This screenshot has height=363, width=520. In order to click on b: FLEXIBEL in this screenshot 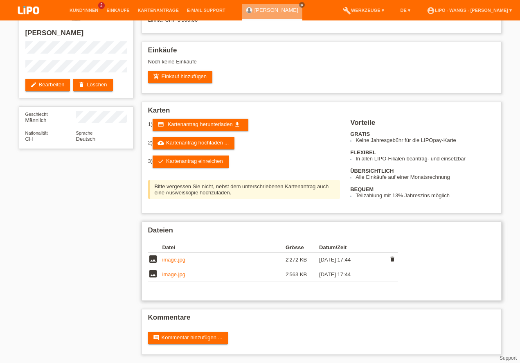, I will do `click(363, 152)`.